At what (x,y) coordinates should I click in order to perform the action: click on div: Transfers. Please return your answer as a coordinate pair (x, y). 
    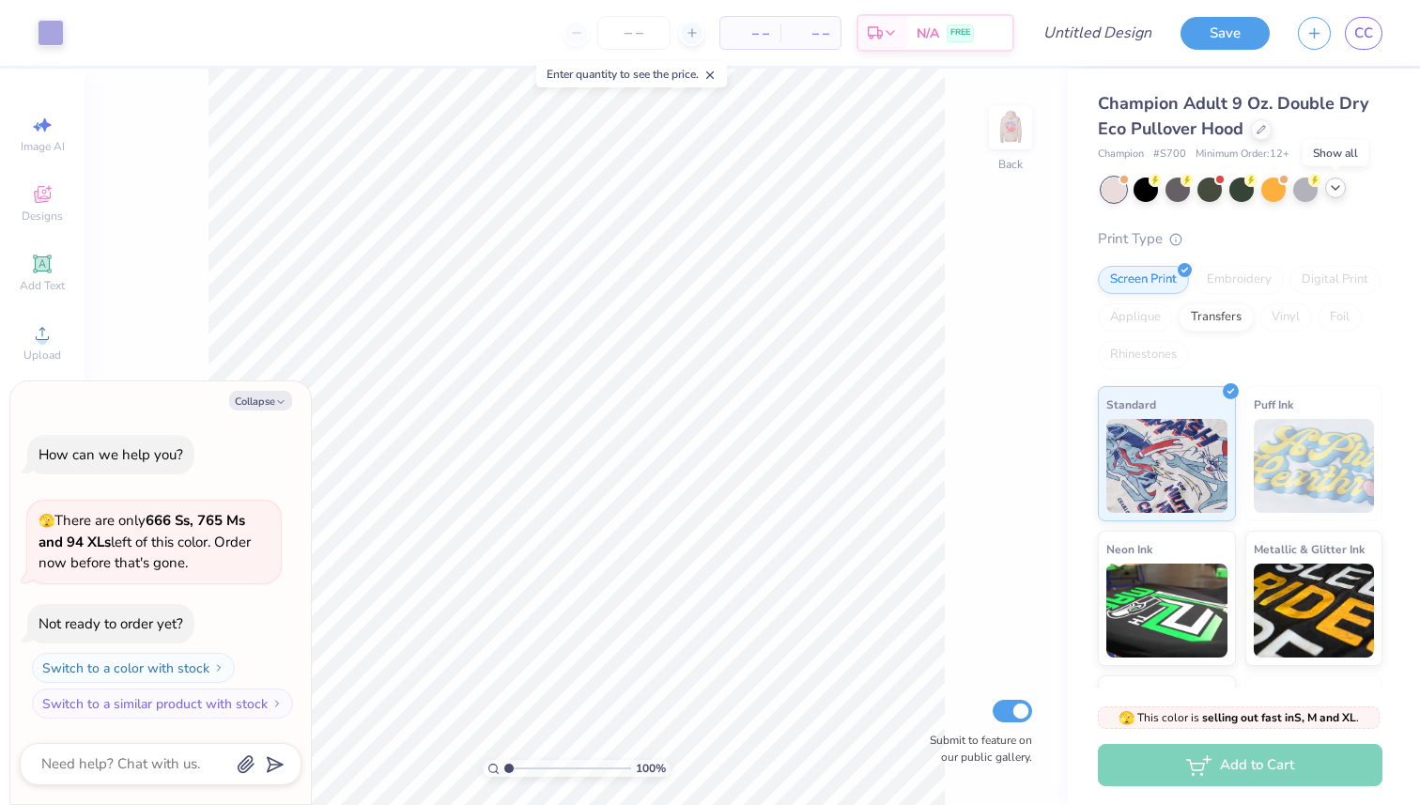
    Looking at the image, I should click on (1216, 317).